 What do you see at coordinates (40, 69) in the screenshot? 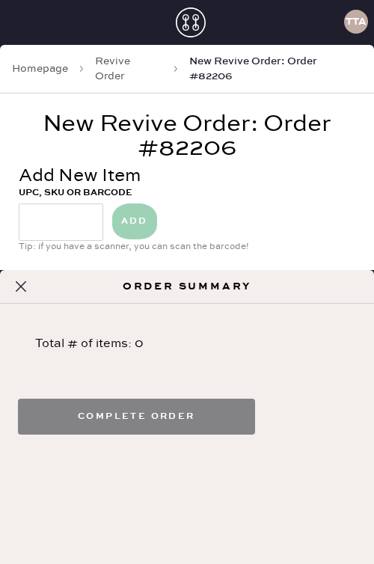
I see `a: Homepage` at bounding box center [40, 69].